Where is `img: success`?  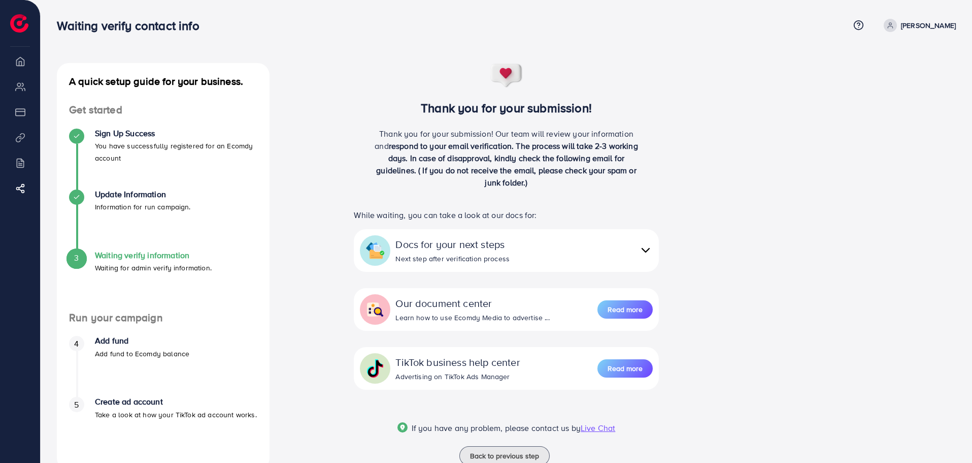 img: success is located at coordinates (507, 76).